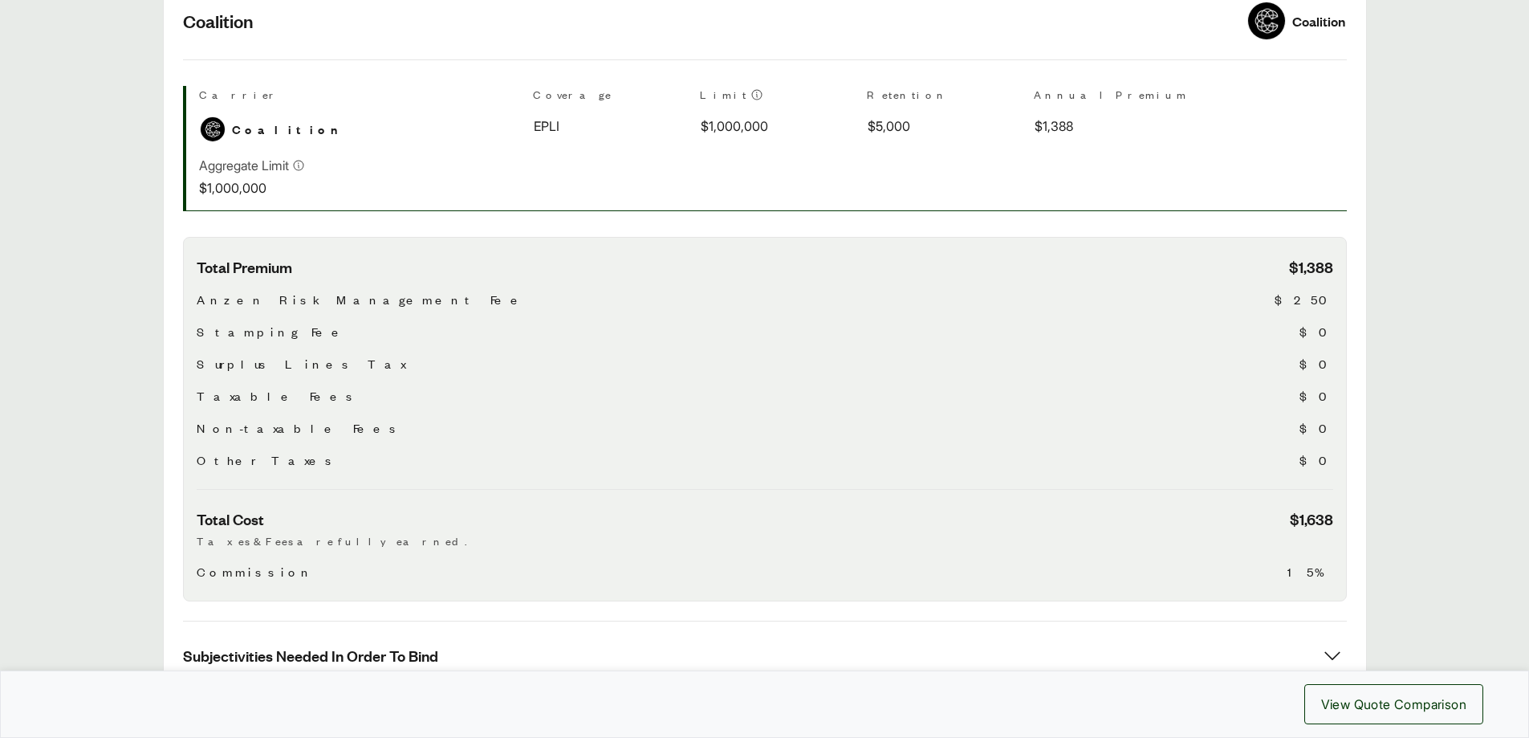 The height and width of the screenshot is (738, 1529). What do you see at coordinates (777, 97) in the screenshot?
I see `th: Limit` at bounding box center [777, 97].